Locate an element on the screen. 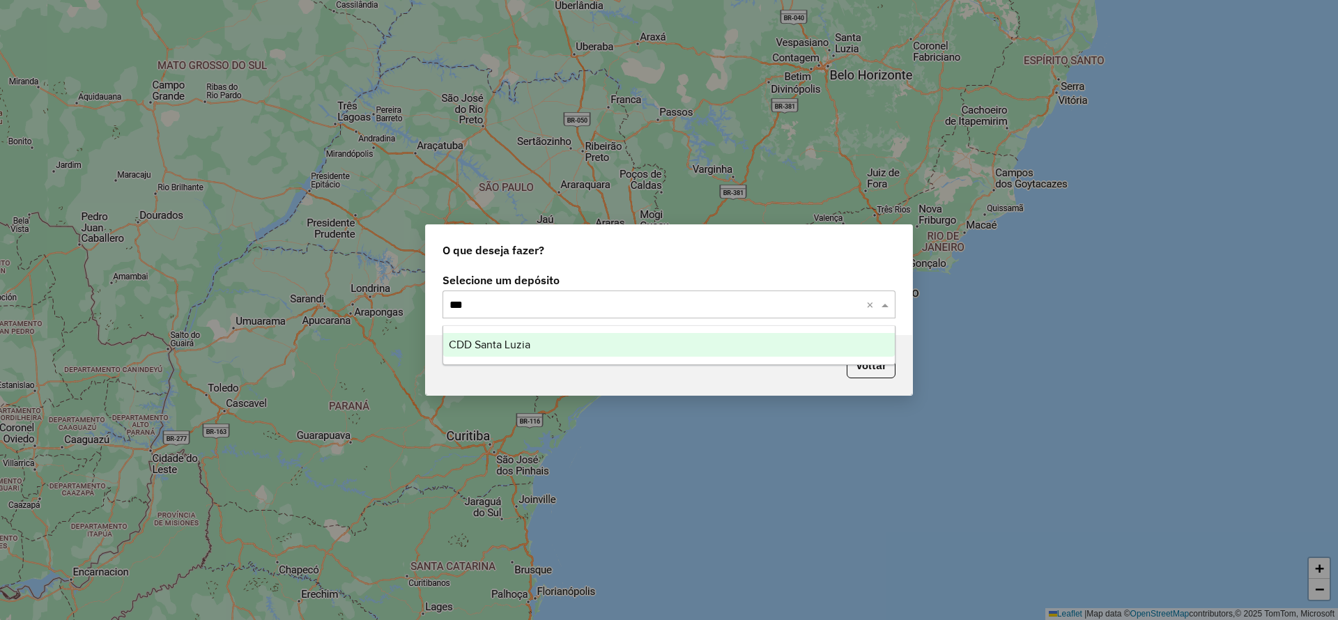 The image size is (1338, 620). label: Selecione um depósito is located at coordinates (669, 280).